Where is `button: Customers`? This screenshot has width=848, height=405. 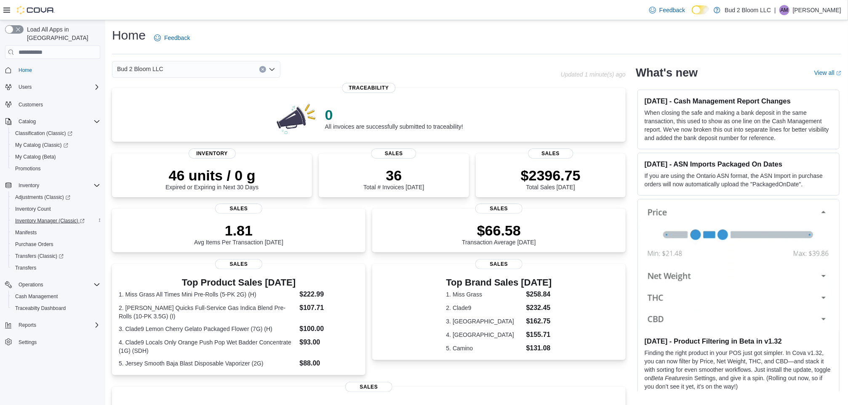
button: Customers is located at coordinates (53, 104).